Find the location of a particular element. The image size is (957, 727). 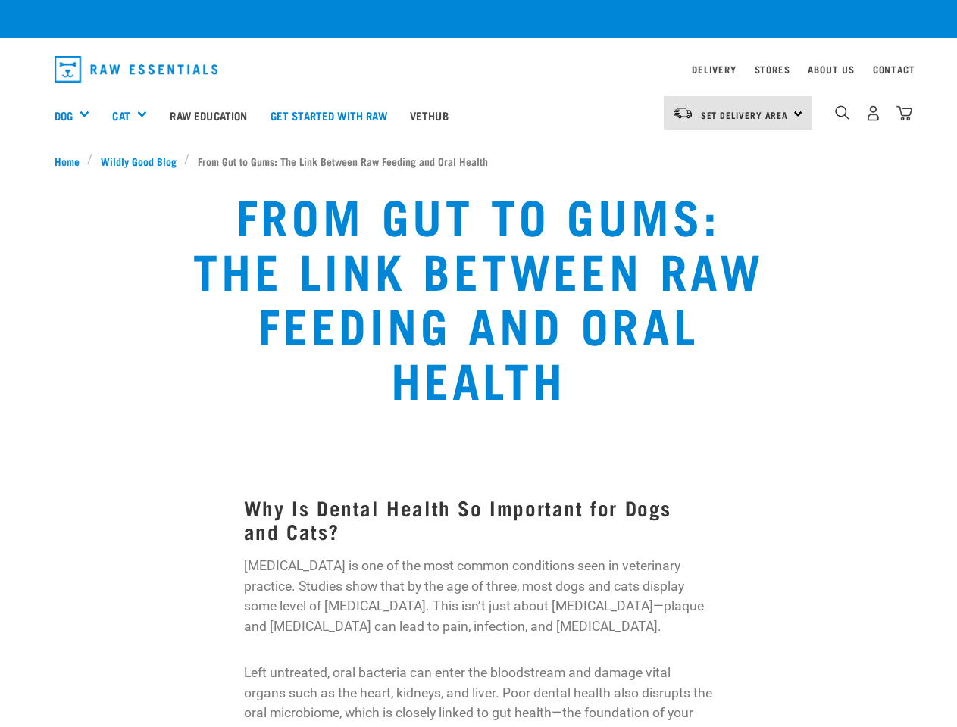

a: Dog is located at coordinates (64, 115).